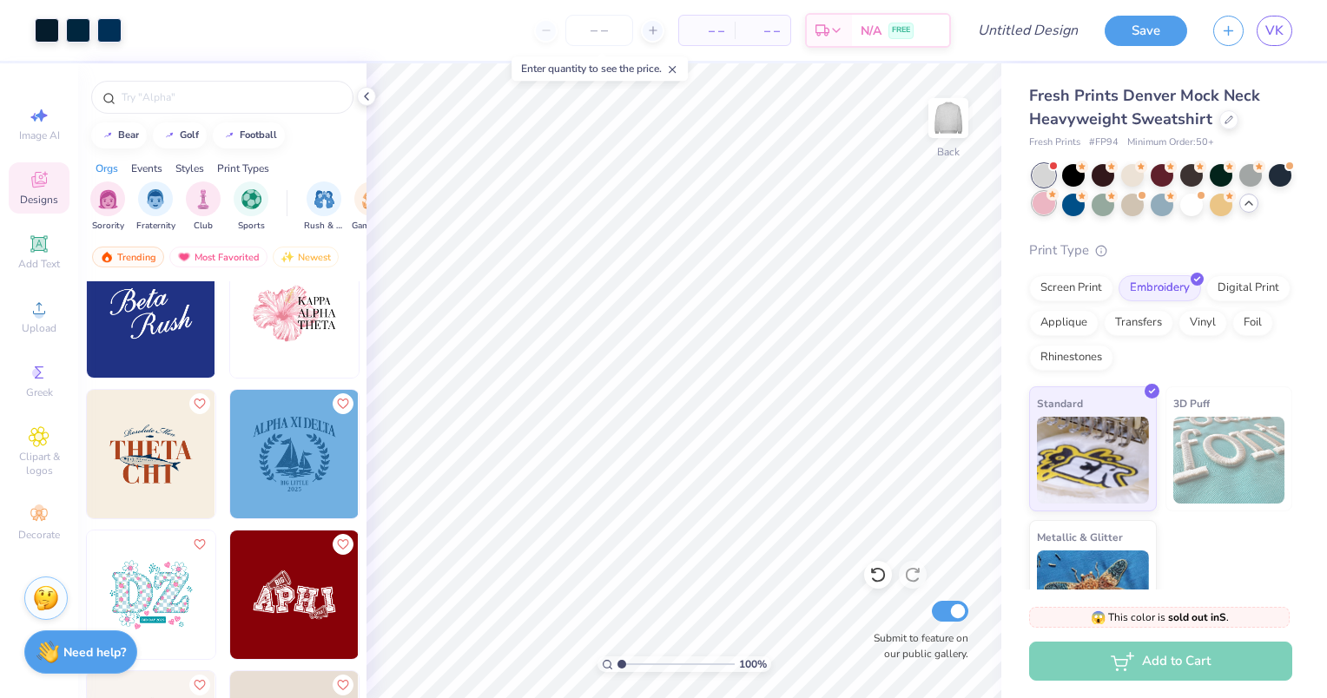 This screenshot has width=1327, height=698. Describe the element at coordinates (128, 257) in the screenshot. I see `div: Trending` at that location.